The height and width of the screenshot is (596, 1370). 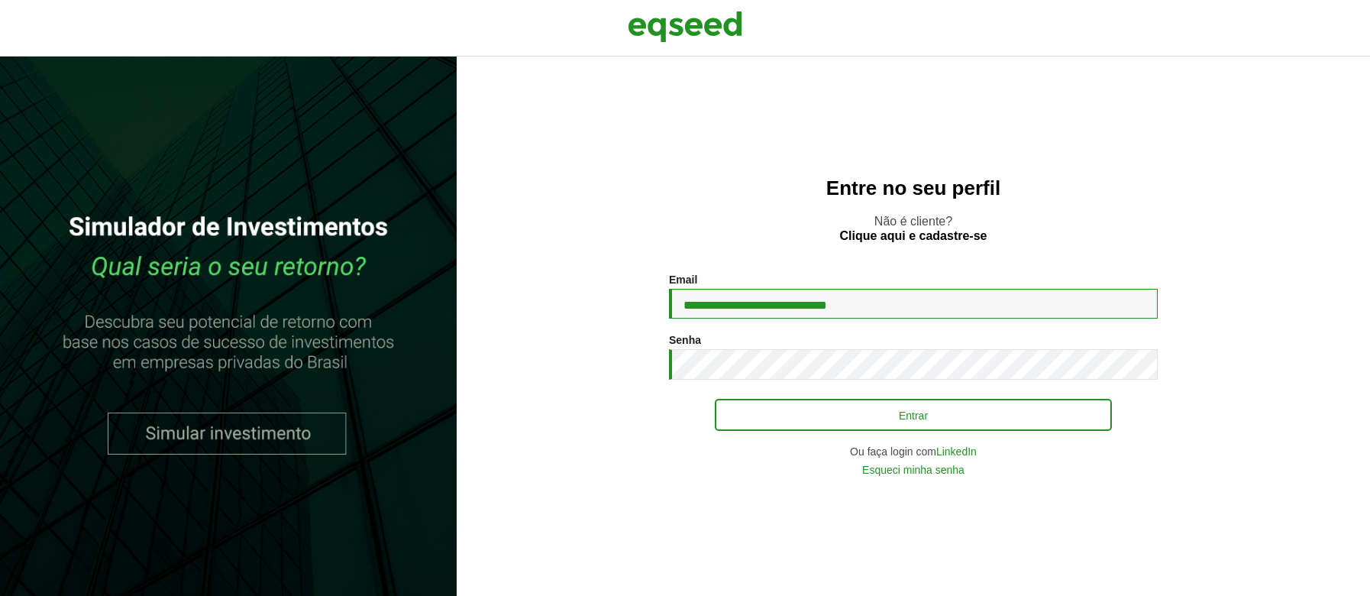 I want to click on div: Ou faça login com, so click(x=913, y=451).